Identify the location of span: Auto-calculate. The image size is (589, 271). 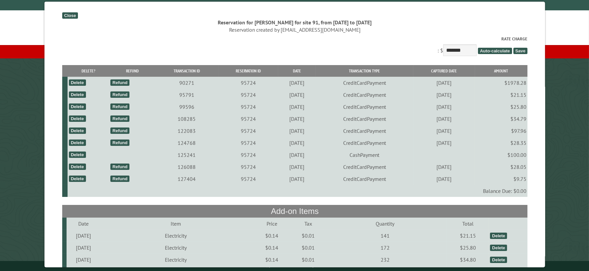
(494, 51).